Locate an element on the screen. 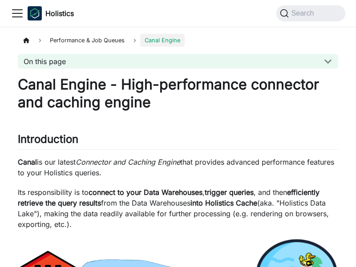  img: Holistics is located at coordinates (35, 13).